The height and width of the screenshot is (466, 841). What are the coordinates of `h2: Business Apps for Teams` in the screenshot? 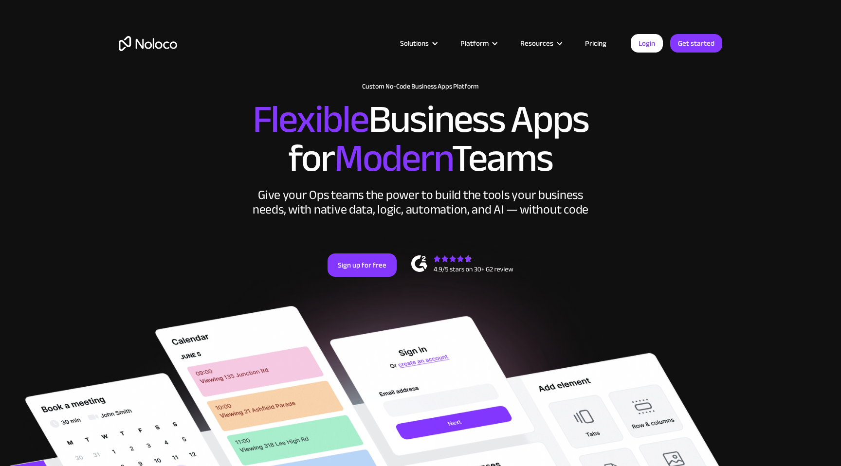 It's located at (420, 139).